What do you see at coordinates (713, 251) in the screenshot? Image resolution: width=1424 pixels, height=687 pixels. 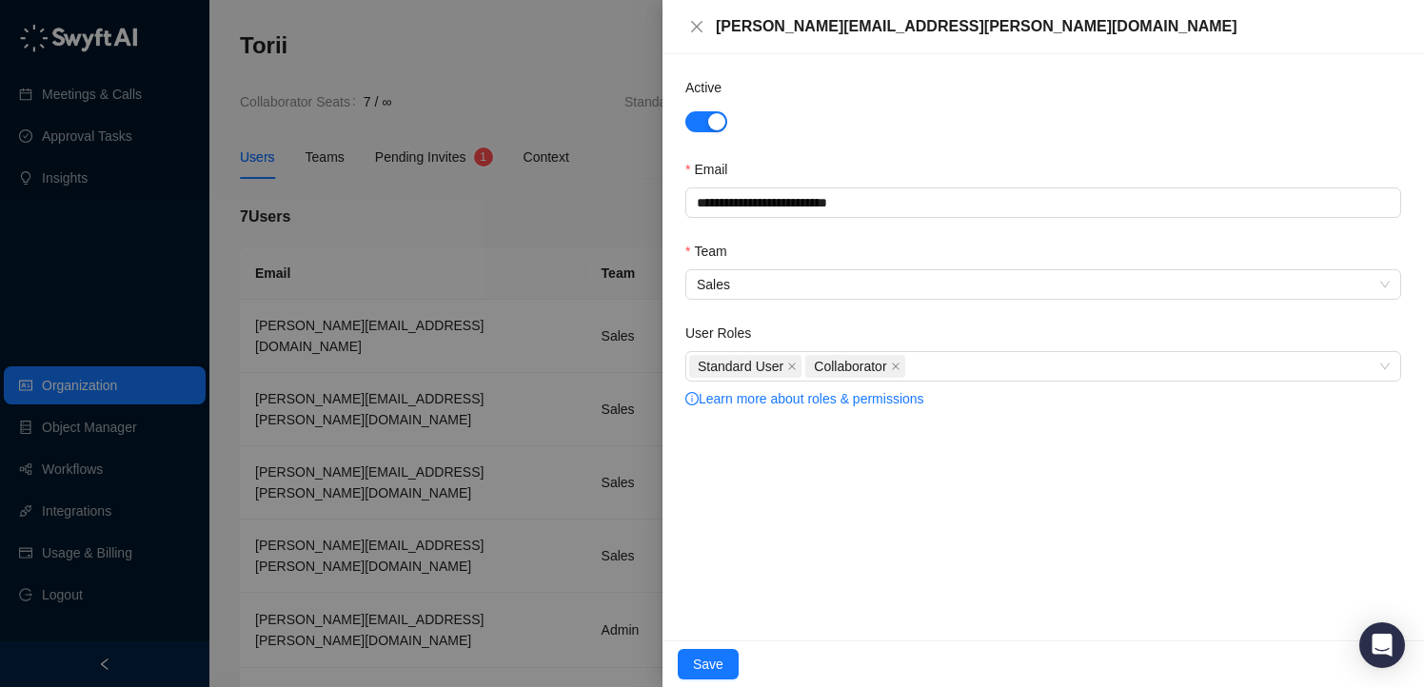 I see `label: Team` at bounding box center [713, 251].